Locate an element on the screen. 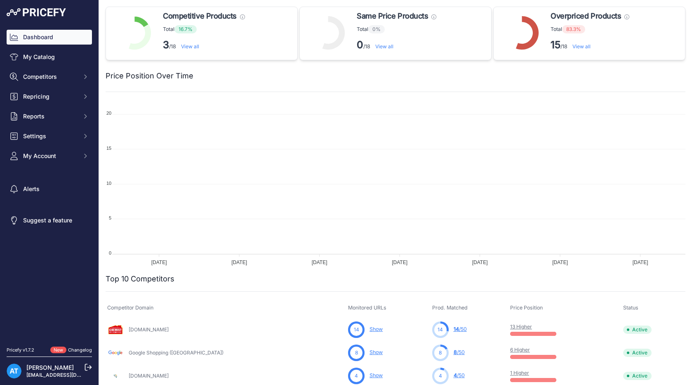 The image size is (692, 385). span: Competitor Domain is located at coordinates (130, 307).